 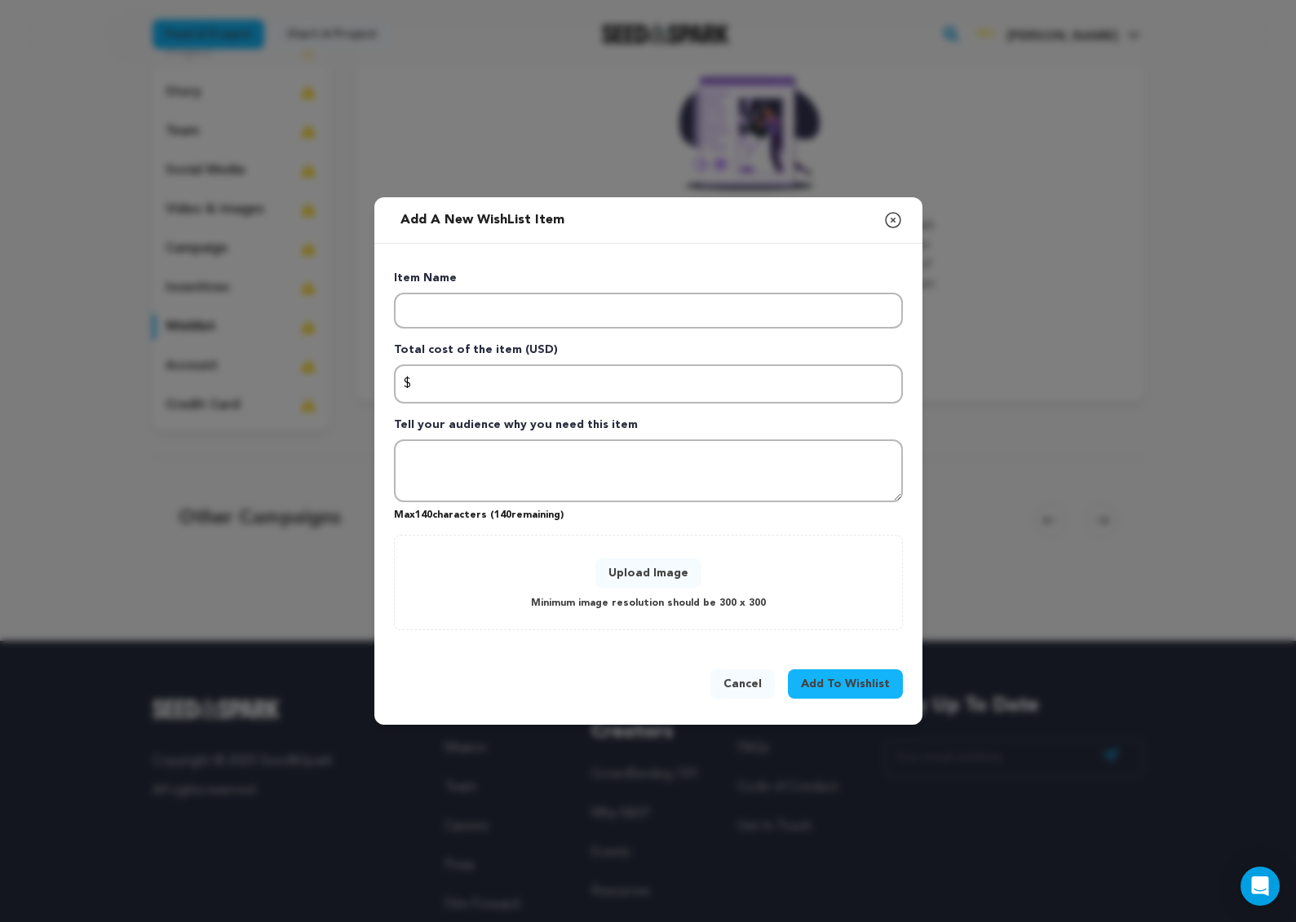 What do you see at coordinates (845, 684) in the screenshot?
I see `span: Add To Wishlist` at bounding box center [845, 684].